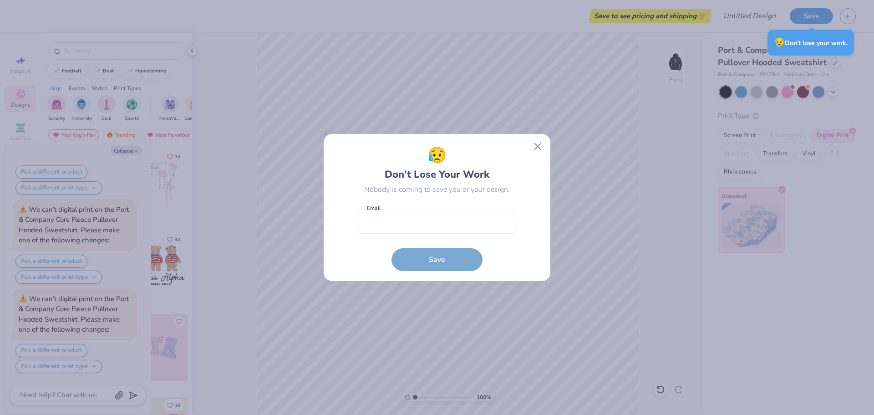 The width and height of the screenshot is (874, 415). What do you see at coordinates (810, 42) in the screenshot?
I see `div: Don’t lose your work.` at bounding box center [810, 42].